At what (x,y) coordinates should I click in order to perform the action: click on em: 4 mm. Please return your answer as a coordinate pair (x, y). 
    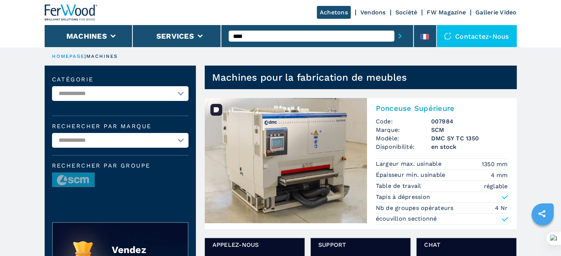
    Looking at the image, I should click on (499, 175).